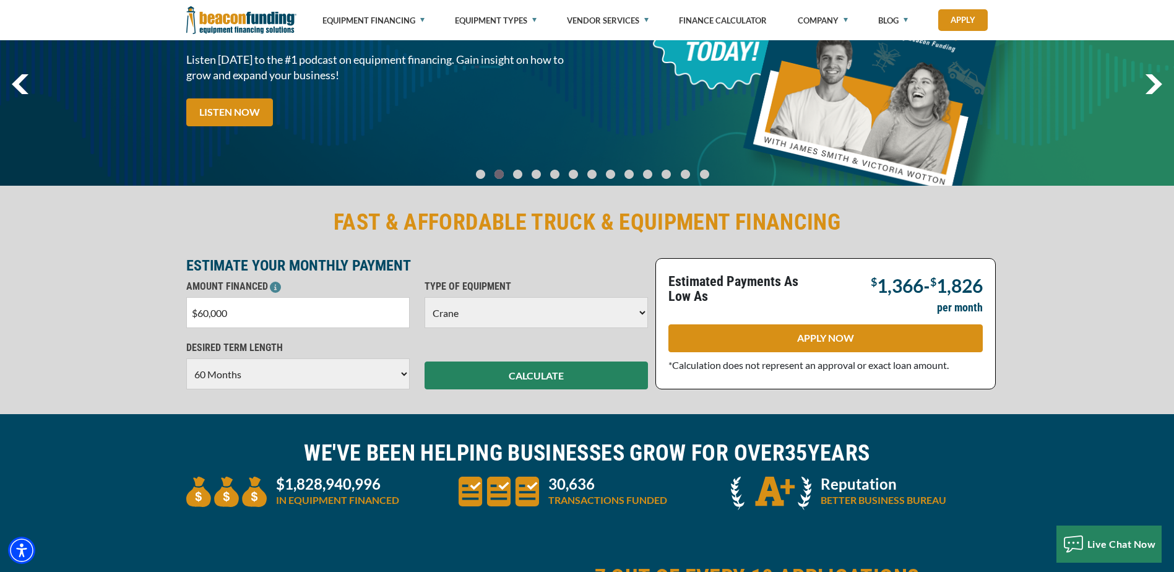  What do you see at coordinates (573, 174) in the screenshot?
I see `a: Go To Slide 5` at bounding box center [573, 174].